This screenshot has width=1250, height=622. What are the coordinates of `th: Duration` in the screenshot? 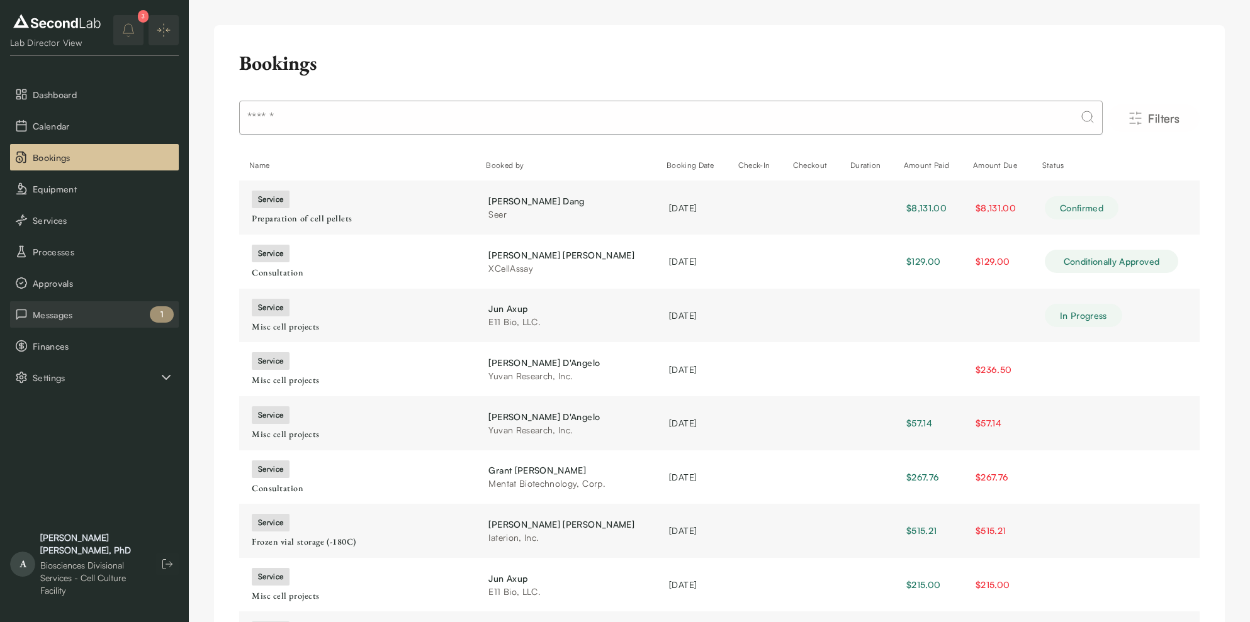 It's located at (866, 165).